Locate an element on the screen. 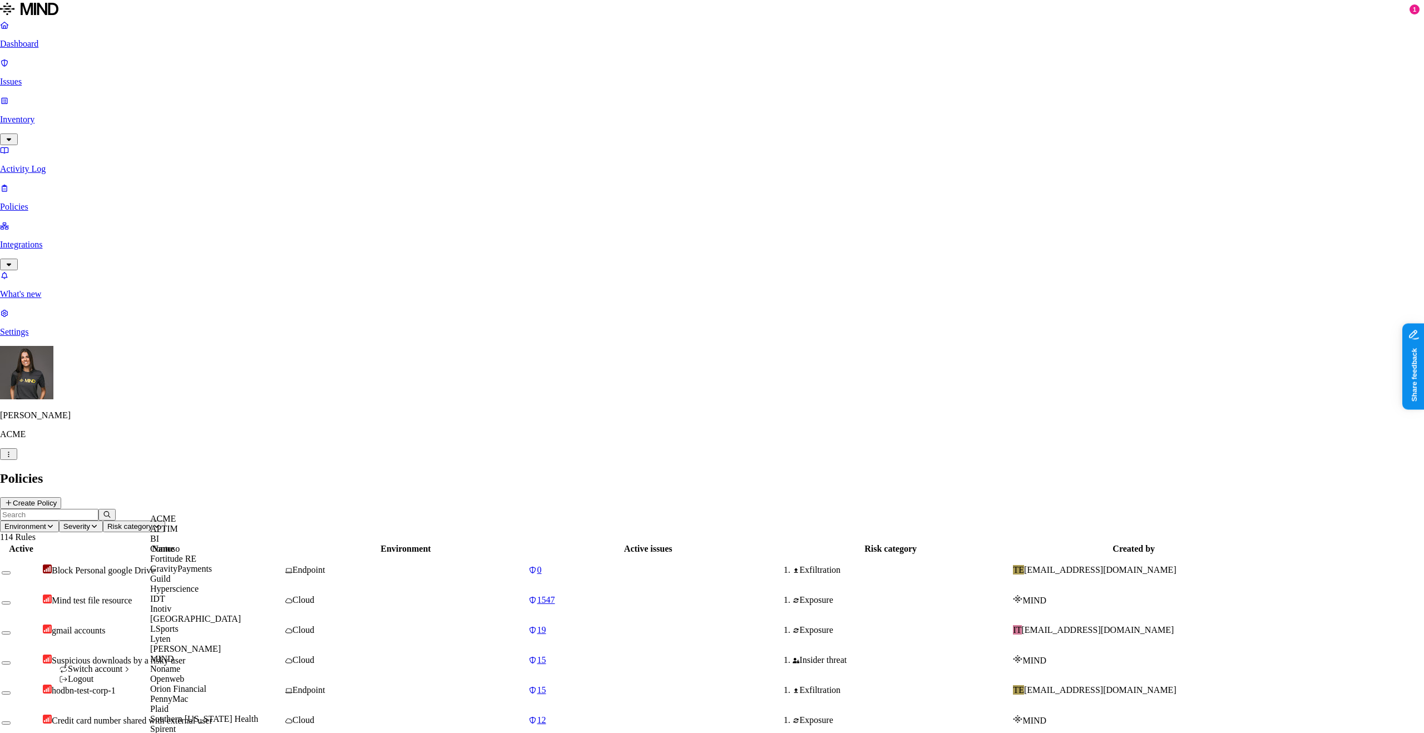 The image size is (1424, 733). span: PennyMac is located at coordinates (169, 699).